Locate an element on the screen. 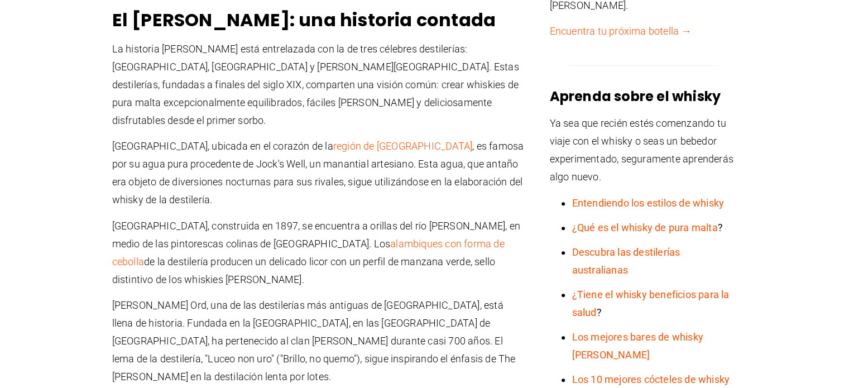 This screenshot has width=849, height=388. font: Encuentra tu próxima botella → is located at coordinates (620, 31).